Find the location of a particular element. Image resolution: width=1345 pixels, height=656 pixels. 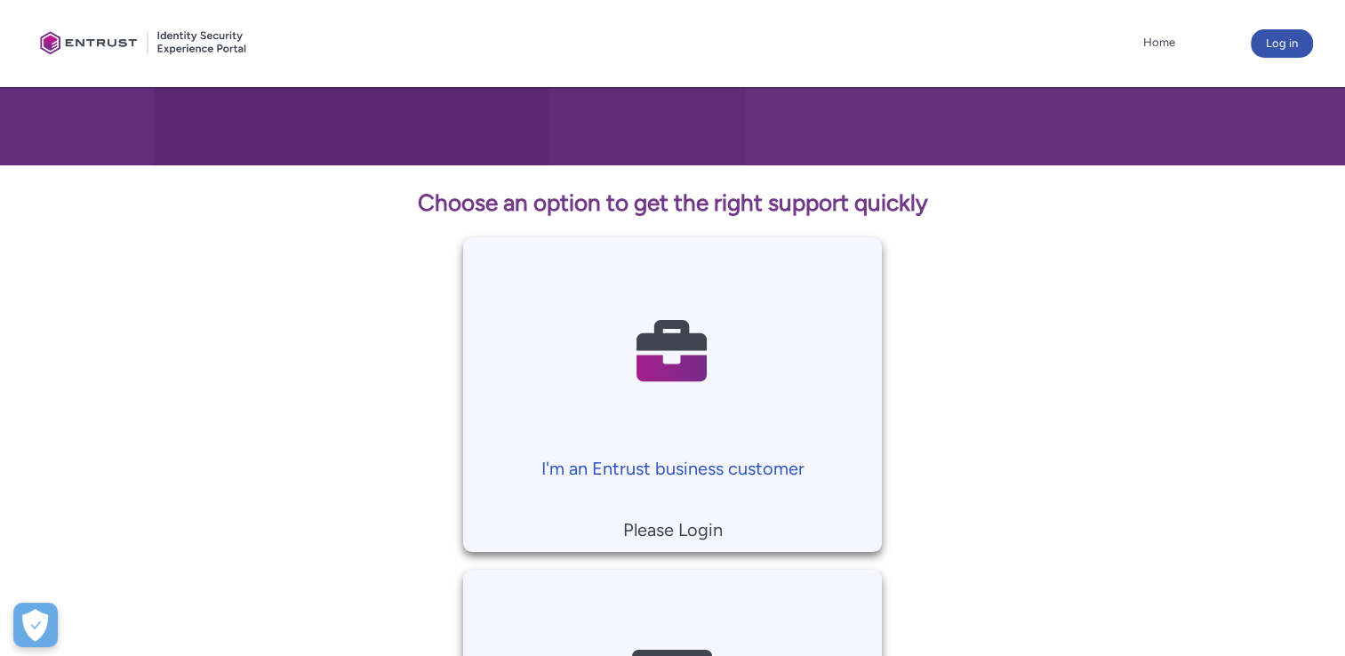

div: Cookie Preferences is located at coordinates (36, 625).